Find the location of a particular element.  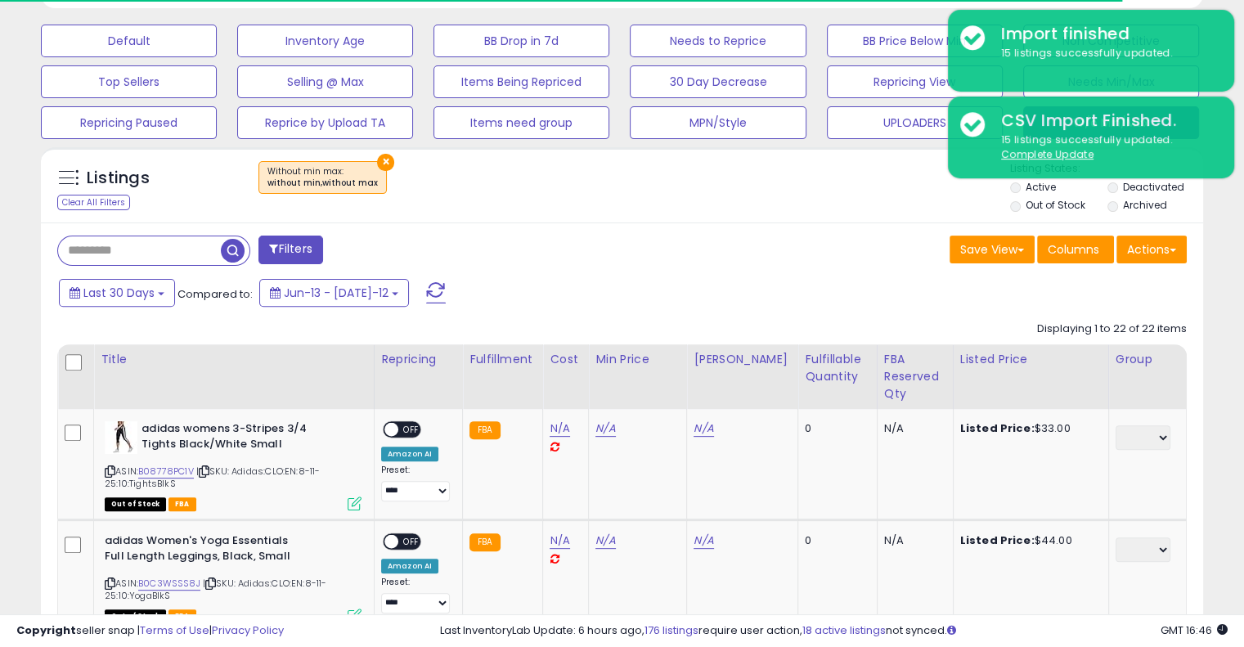

span: Columns is located at coordinates (1073, 249).